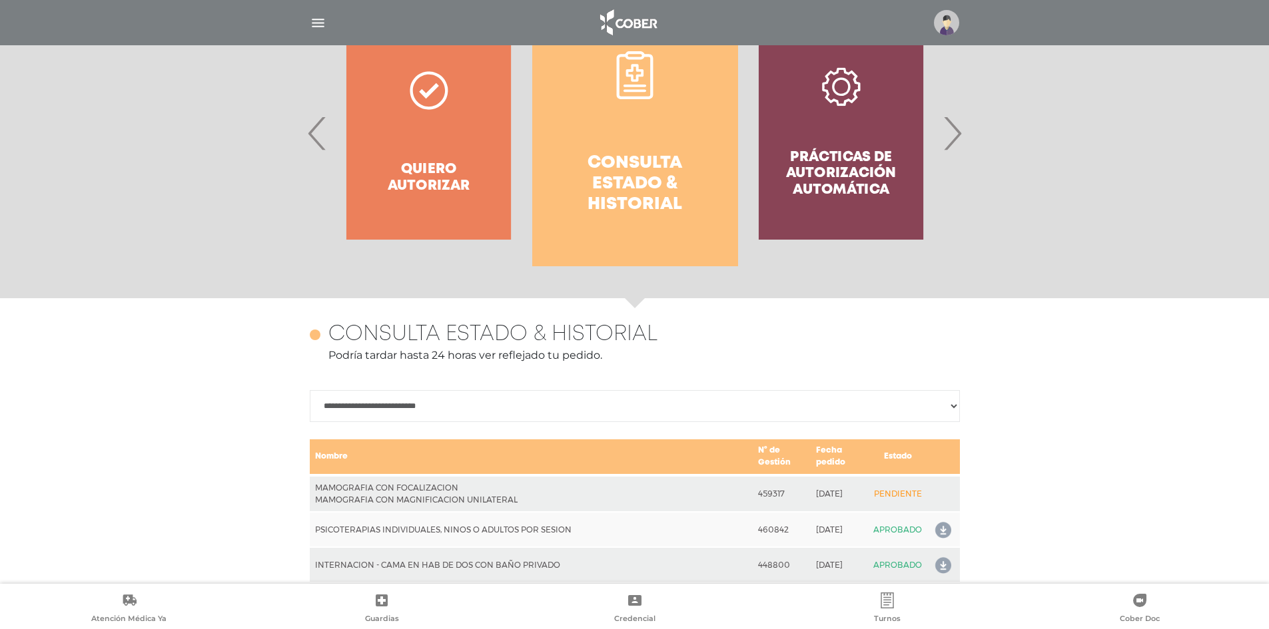 Image resolution: width=1269 pixels, height=629 pixels. I want to click on td: PENDIENTE, so click(897, 494).